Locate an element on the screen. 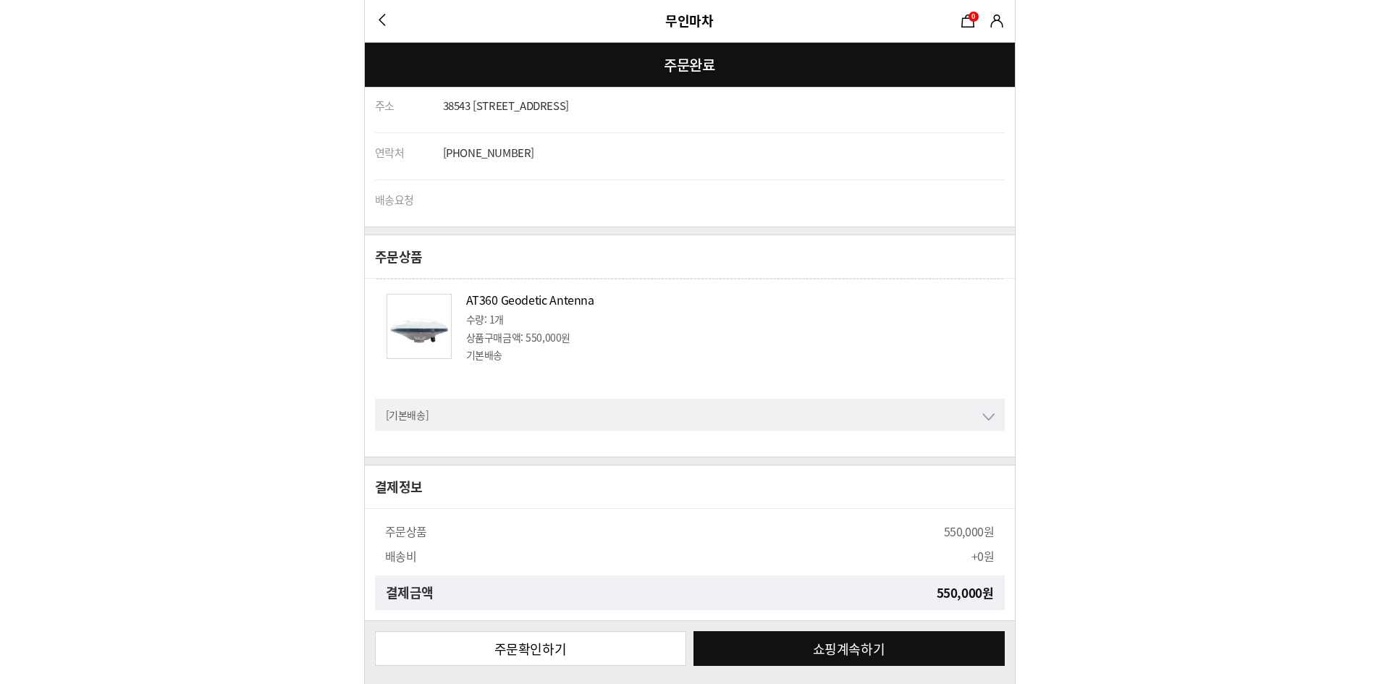 The width and height of the screenshot is (1379, 684). a: 주문확인하기 is located at coordinates (531, 649).